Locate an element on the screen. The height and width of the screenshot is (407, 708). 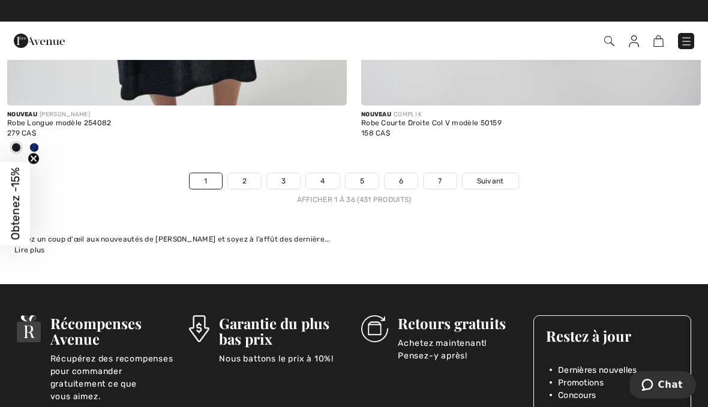
a: 5 is located at coordinates (362, 181).